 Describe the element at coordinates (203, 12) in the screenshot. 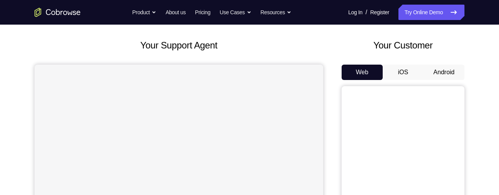

I see `a: Pricing` at that location.